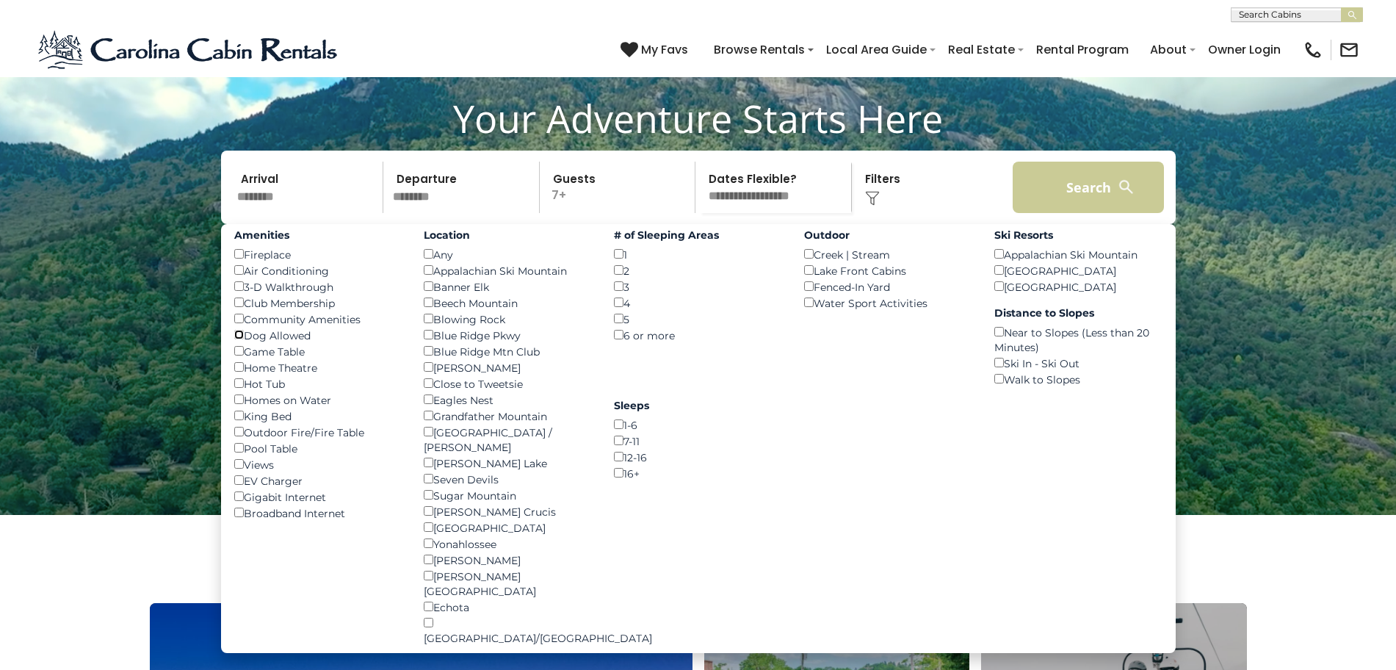  Describe the element at coordinates (318, 416) in the screenshot. I see `div: King Bed` at that location.